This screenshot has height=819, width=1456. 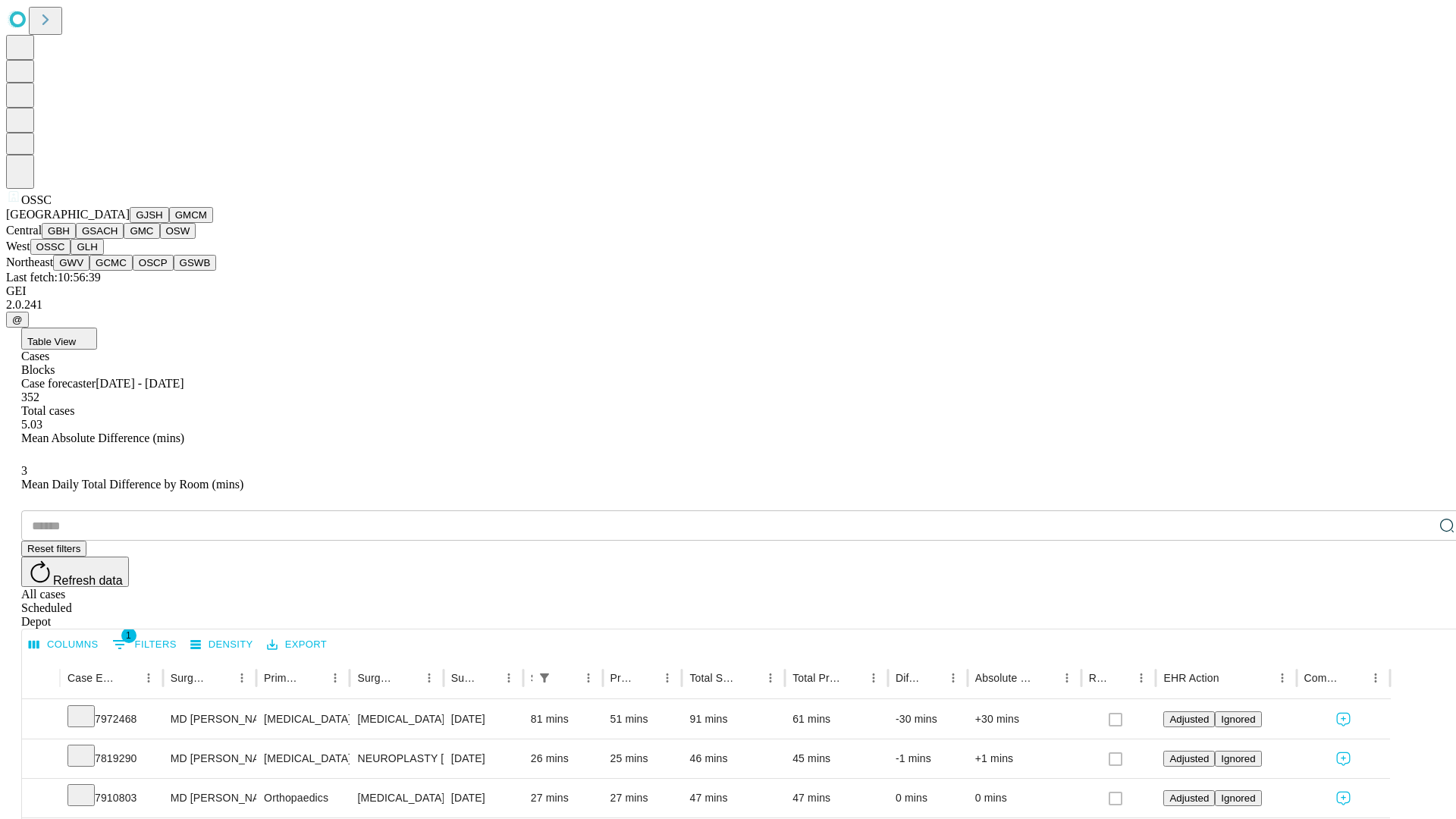 What do you see at coordinates (149, 215) in the screenshot?
I see `button: GJSH` at bounding box center [149, 215].